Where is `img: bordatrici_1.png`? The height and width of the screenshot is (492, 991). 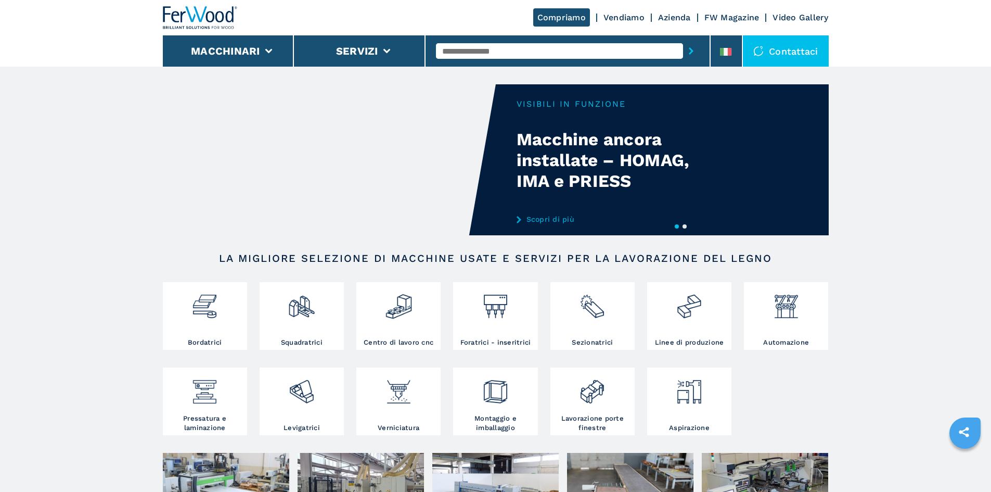 img: bordatrici_1.png is located at coordinates (205, 302).